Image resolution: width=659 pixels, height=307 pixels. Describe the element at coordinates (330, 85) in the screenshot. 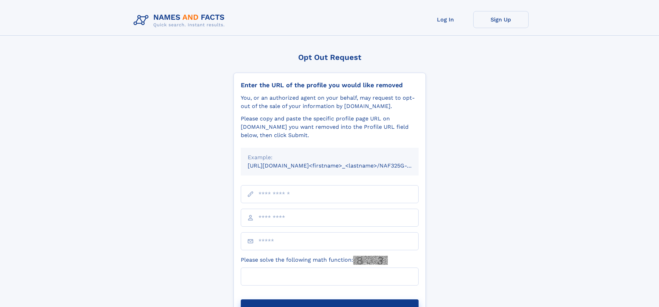

I see `div: Enter the URL of the profile you would like removed` at that location.